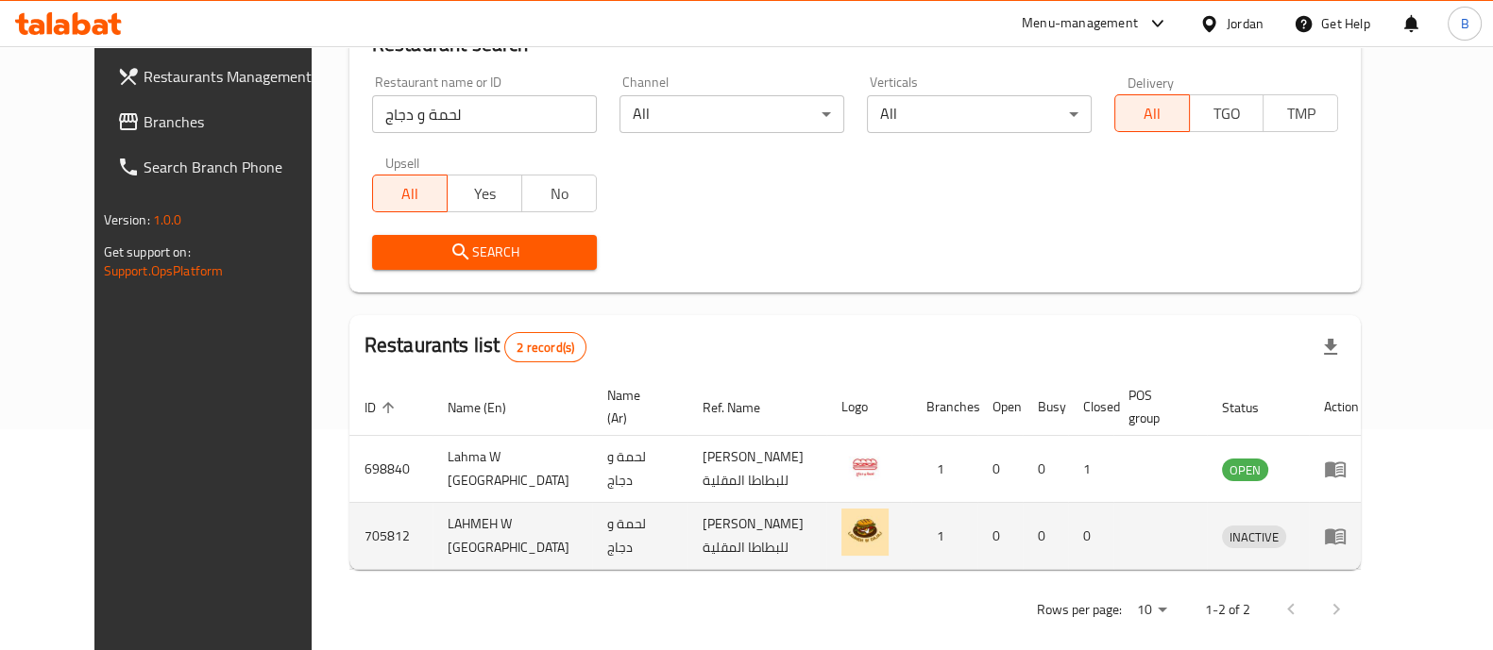  Describe the element at coordinates (1244, 470) in the screenshot. I see `div: OPEN` at that location.